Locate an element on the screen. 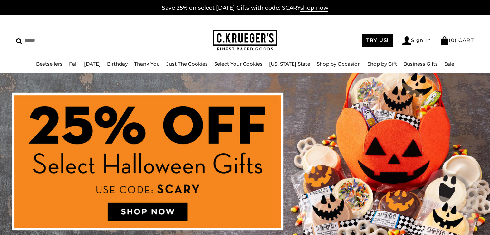  a: Fall is located at coordinates (73, 64).